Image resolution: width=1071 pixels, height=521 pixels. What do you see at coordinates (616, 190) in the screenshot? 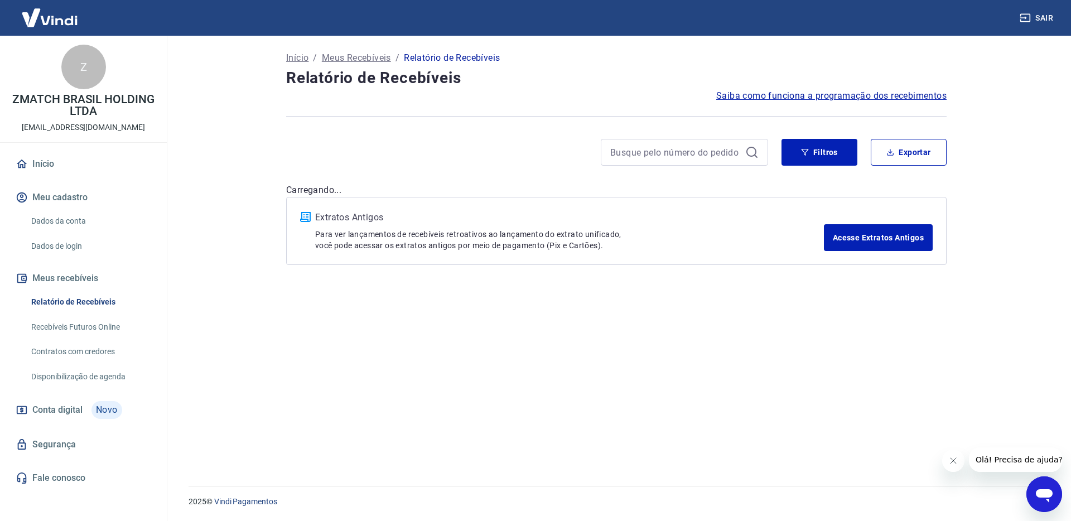
I see `p: Carregando...` at bounding box center [616, 190].